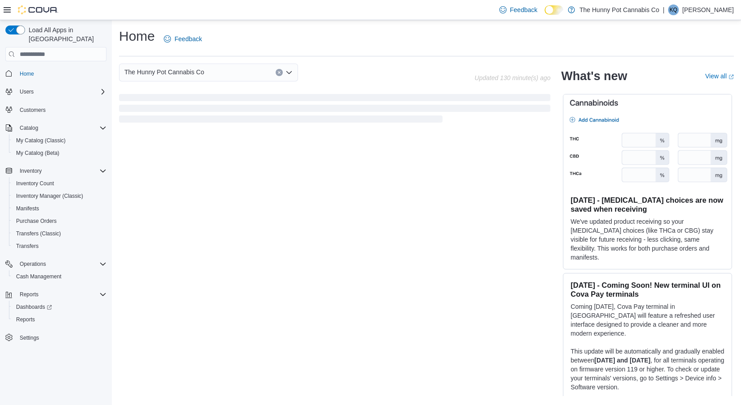 The width and height of the screenshot is (741, 405). Describe the element at coordinates (60, 153) in the screenshot. I see `button: My Catalog (Beta)` at that location.